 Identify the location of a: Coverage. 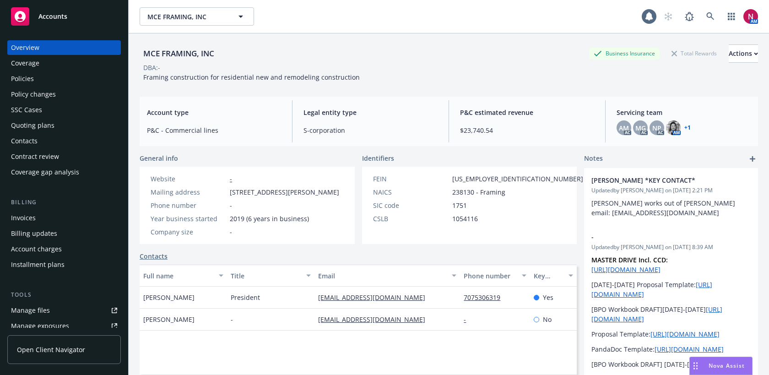
(64, 63).